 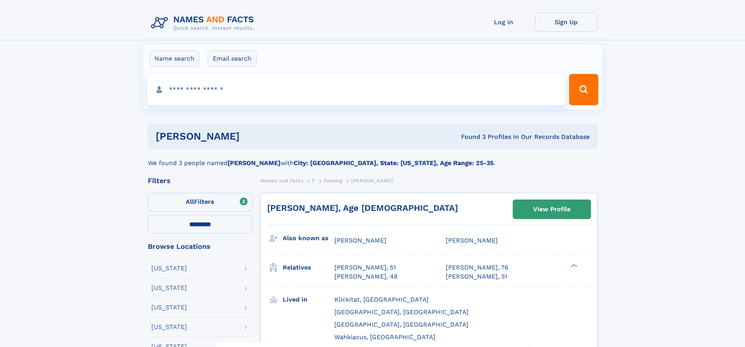 I want to click on button: Search Button, so click(x=583, y=90).